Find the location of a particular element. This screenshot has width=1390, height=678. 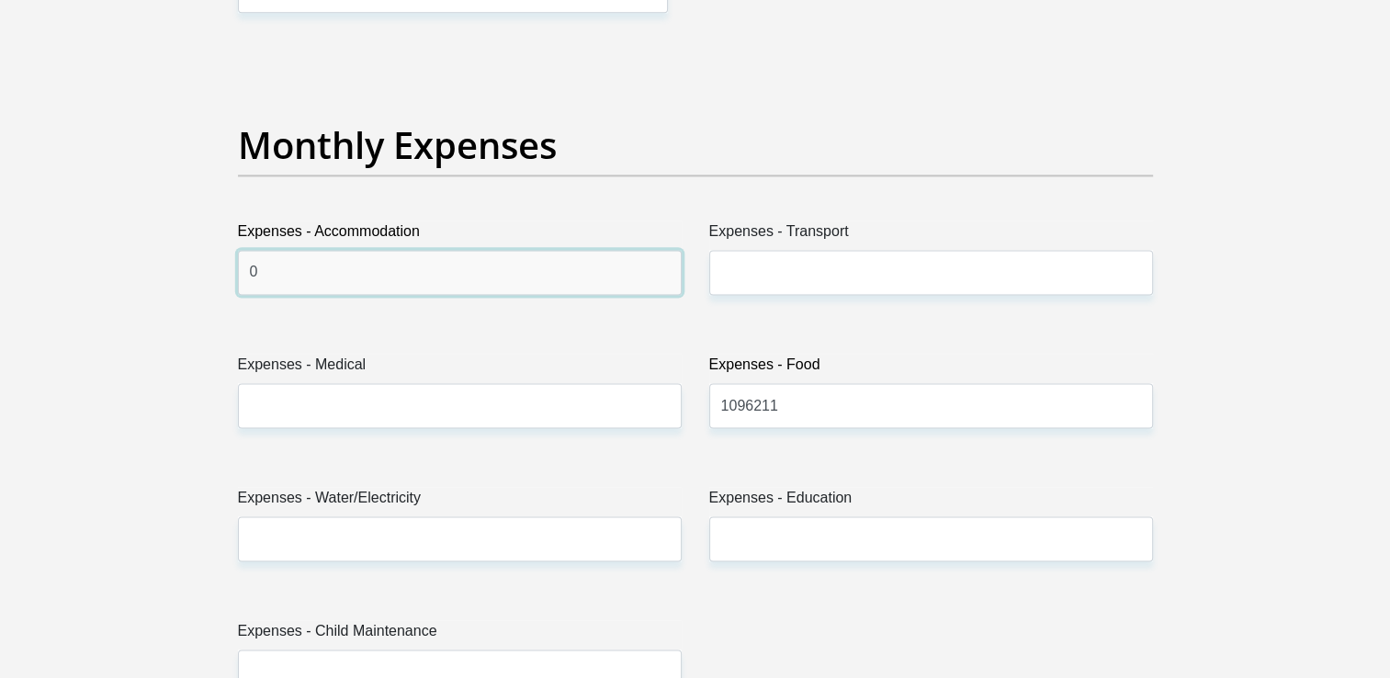

h2: Monthly Expenses is located at coordinates (696, 145).